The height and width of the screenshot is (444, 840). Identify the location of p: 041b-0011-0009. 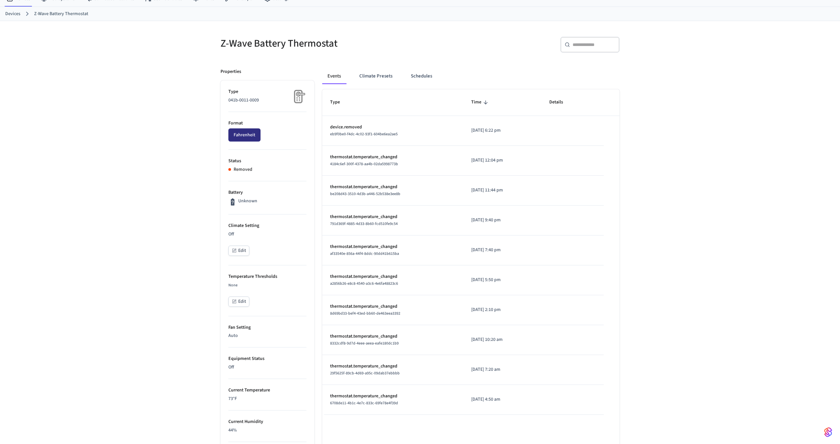
(268, 100).